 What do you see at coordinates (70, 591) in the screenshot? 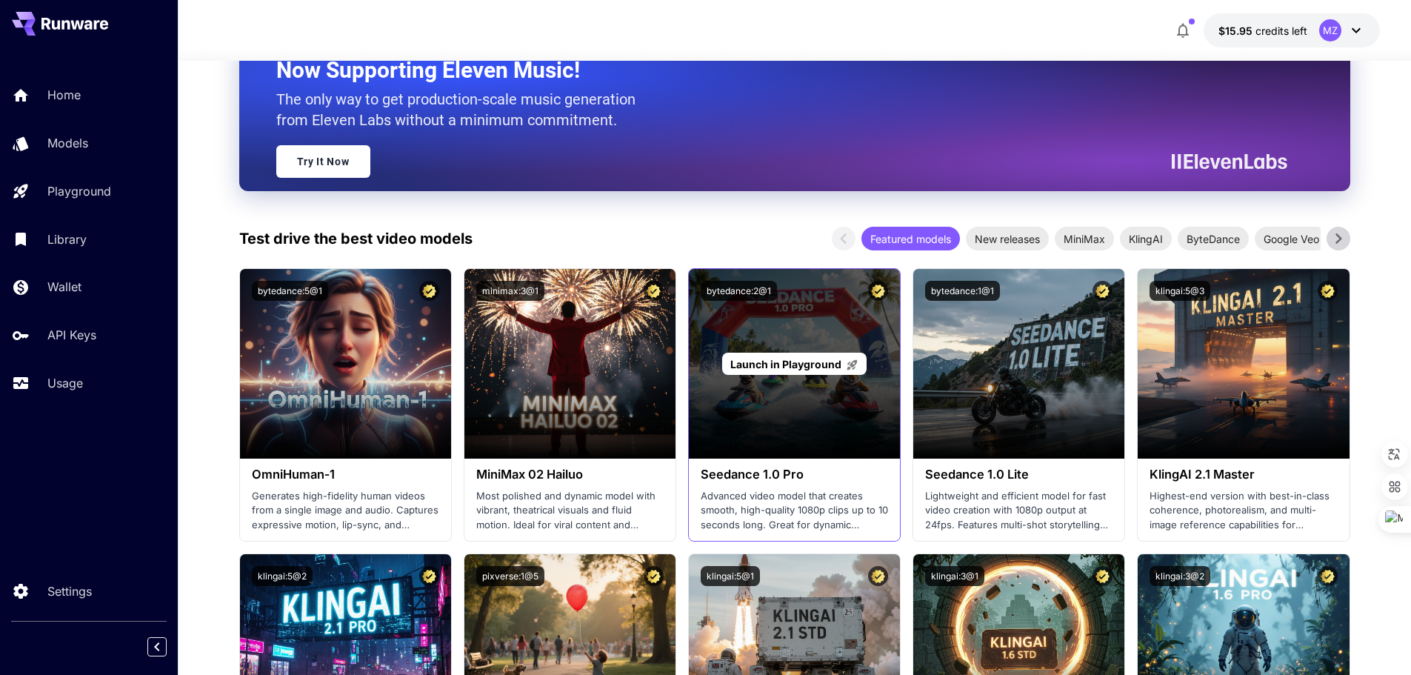
I see `p: Settings` at bounding box center [70, 591].